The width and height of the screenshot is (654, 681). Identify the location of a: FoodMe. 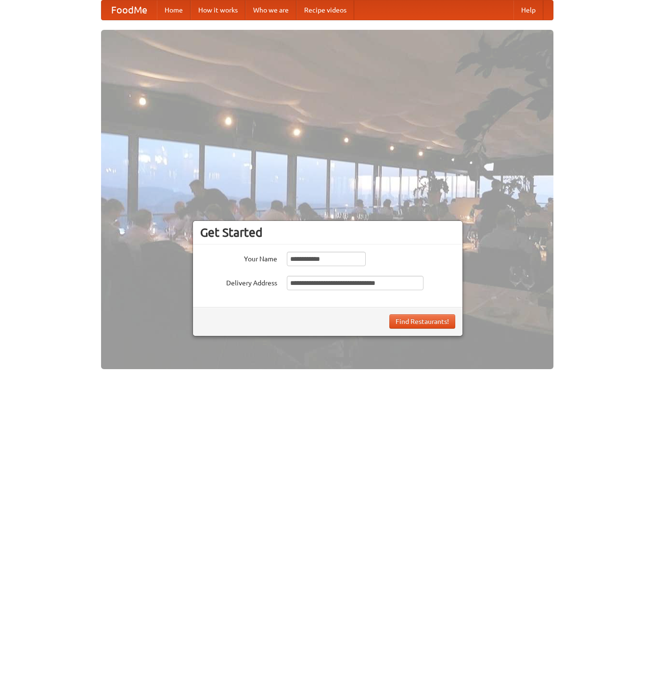
(129, 10).